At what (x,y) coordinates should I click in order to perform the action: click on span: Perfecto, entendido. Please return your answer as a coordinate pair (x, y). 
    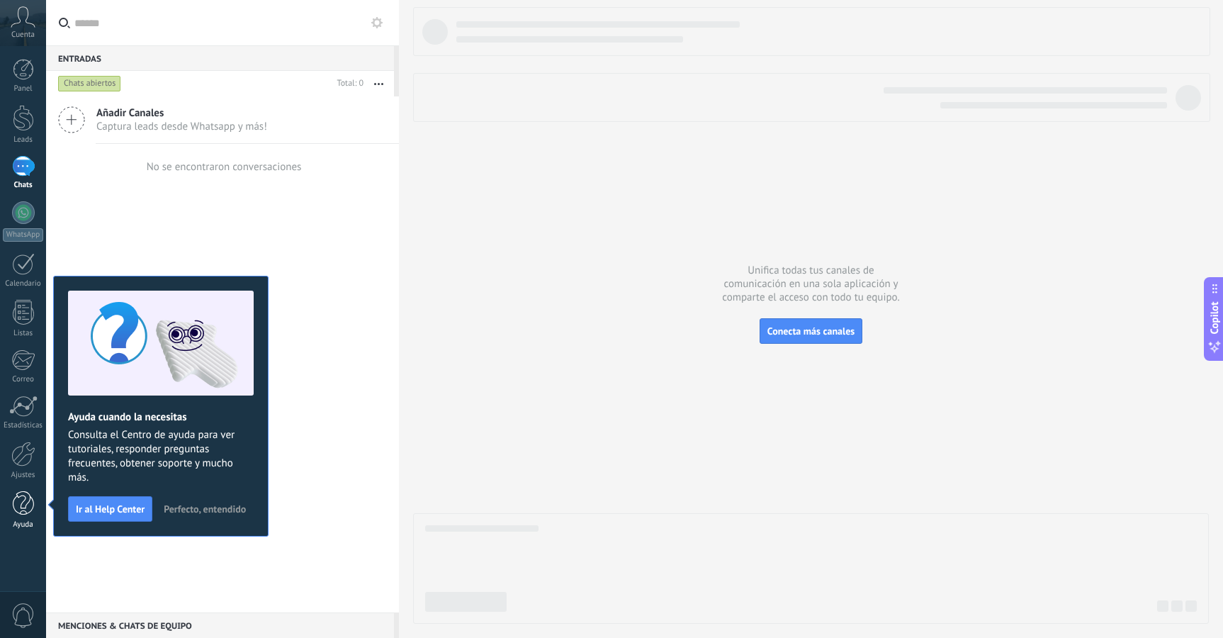
    Looking at the image, I should click on (205, 509).